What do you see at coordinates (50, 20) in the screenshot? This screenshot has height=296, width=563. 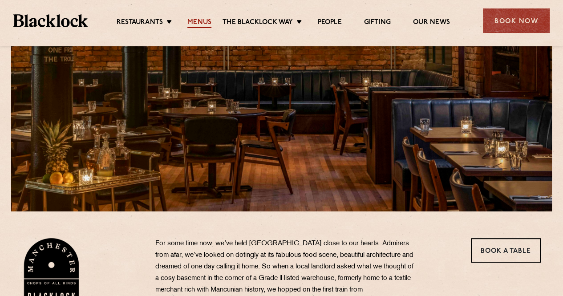 I see `img: BL_Textured_Logo-footer-cropped.svg` at bounding box center [50, 20].